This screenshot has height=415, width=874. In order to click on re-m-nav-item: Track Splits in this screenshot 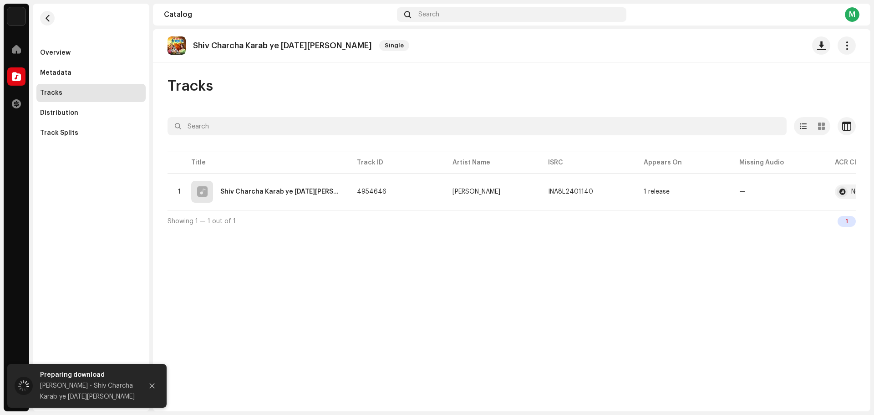, I will do `click(91, 133)`.